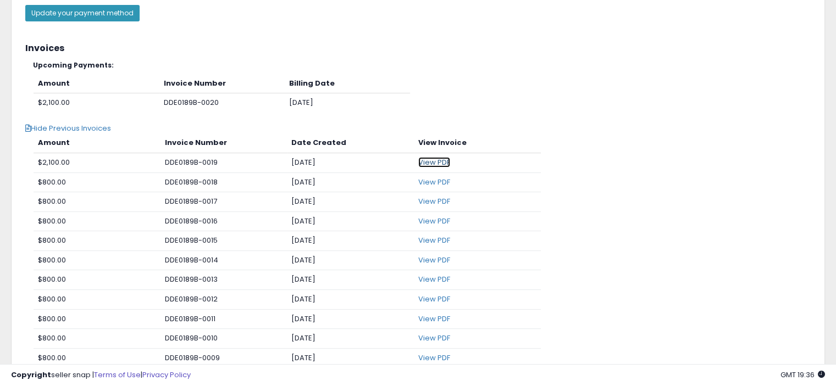 The width and height of the screenshot is (836, 386). I want to click on td: DDE0189B-0012, so click(224, 300).